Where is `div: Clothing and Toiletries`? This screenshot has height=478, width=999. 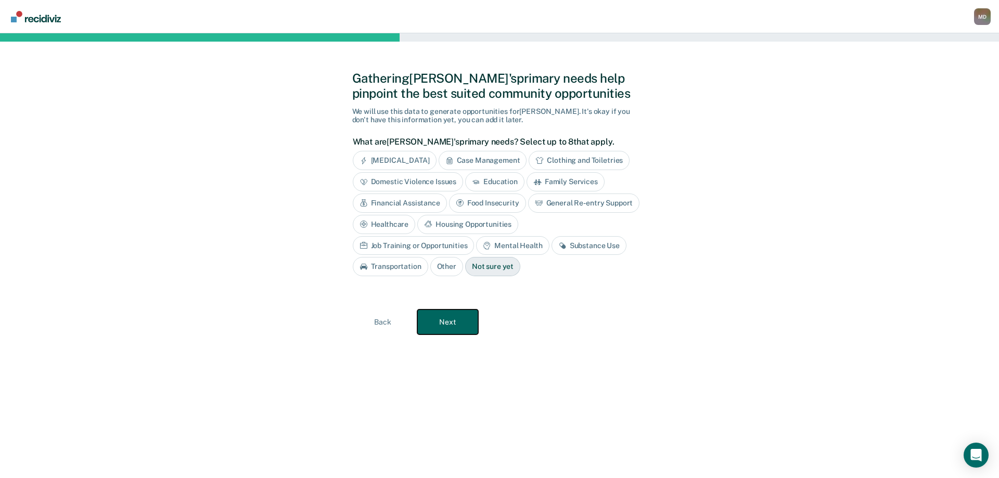 div: Clothing and Toiletries is located at coordinates (579, 160).